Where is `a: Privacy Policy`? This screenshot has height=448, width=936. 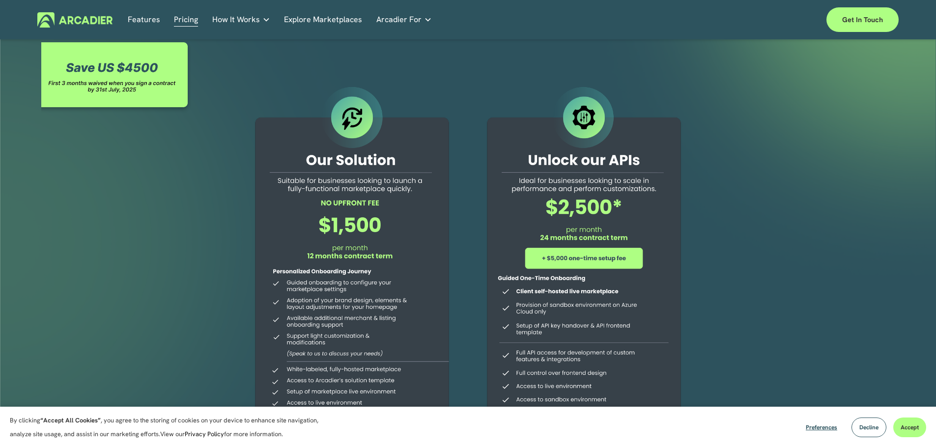
a: Privacy Policy is located at coordinates (204, 433).